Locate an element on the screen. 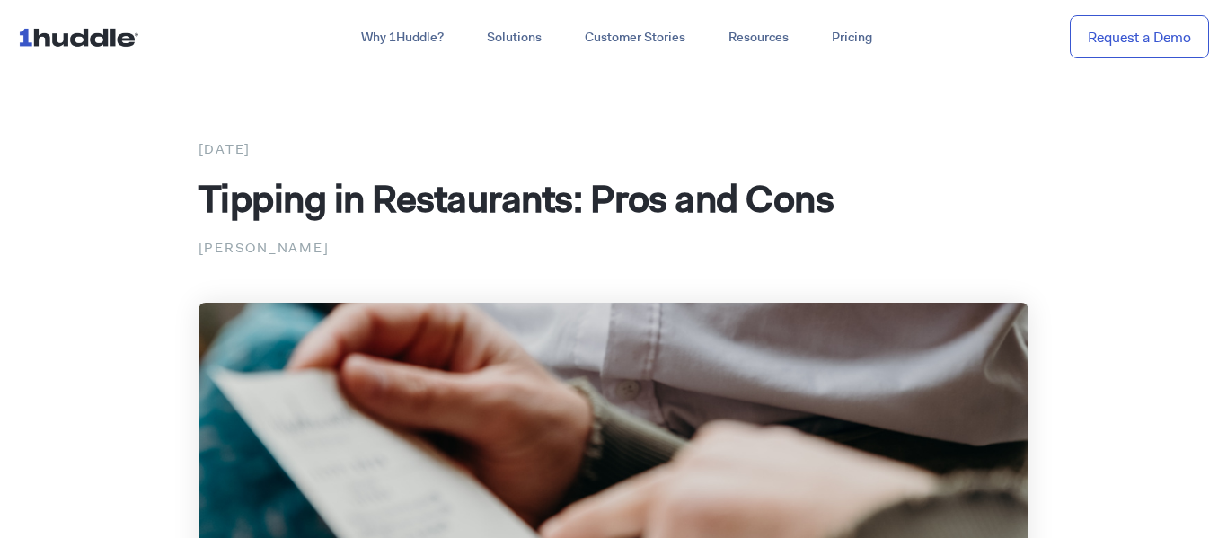 This screenshot has height=538, width=1227. a: Customer Stories is located at coordinates (635, 38).